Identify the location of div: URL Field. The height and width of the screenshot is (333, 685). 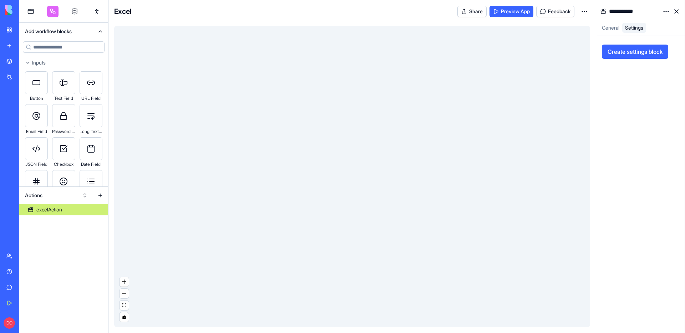
(91, 99).